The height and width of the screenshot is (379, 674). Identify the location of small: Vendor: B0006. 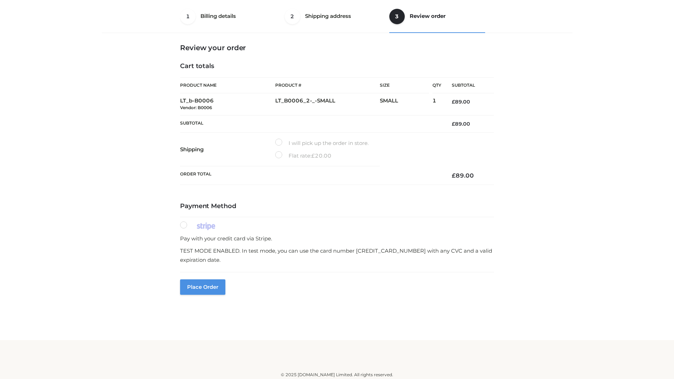
(196, 107).